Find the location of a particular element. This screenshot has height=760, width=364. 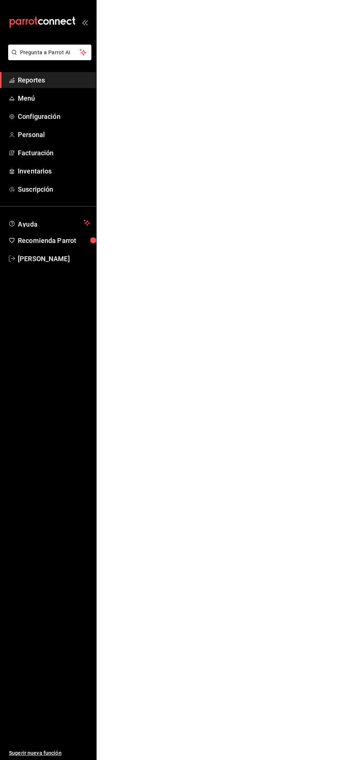

span: Ayuda is located at coordinates (49, 223).